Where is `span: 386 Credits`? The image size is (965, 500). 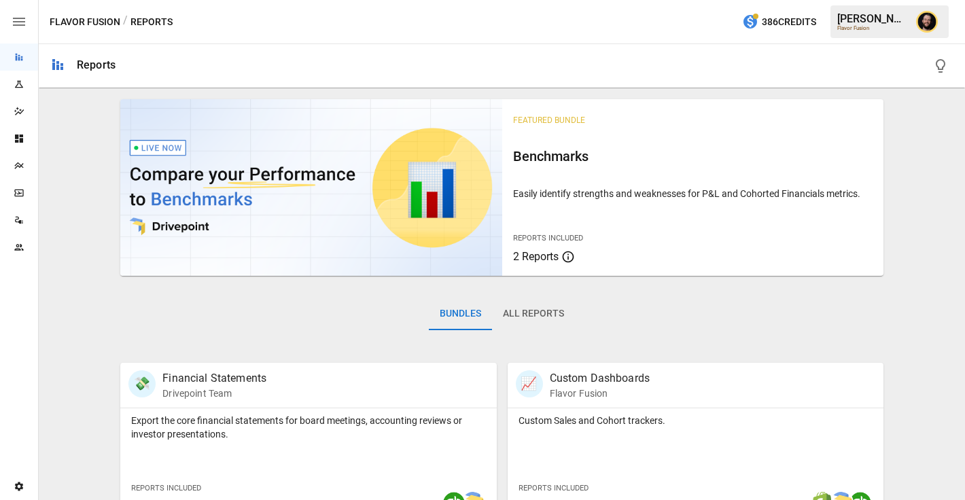
span: 386 Credits is located at coordinates (789, 22).